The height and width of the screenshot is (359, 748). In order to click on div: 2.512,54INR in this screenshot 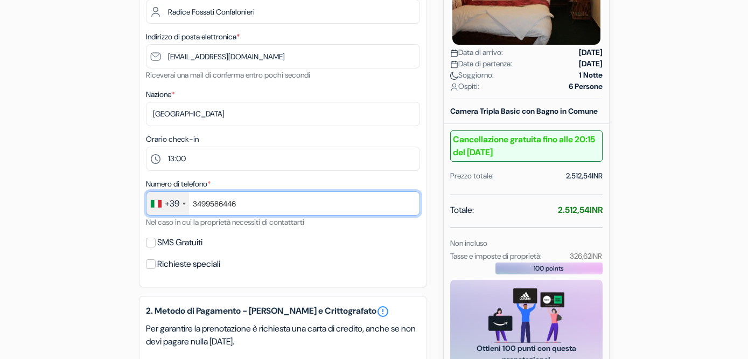, I will do `click(584, 176)`.